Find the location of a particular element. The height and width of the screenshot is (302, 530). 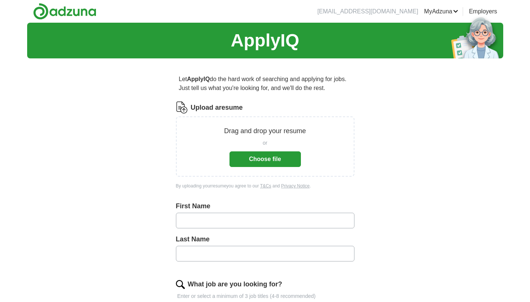

span: or is located at coordinates (265, 143).